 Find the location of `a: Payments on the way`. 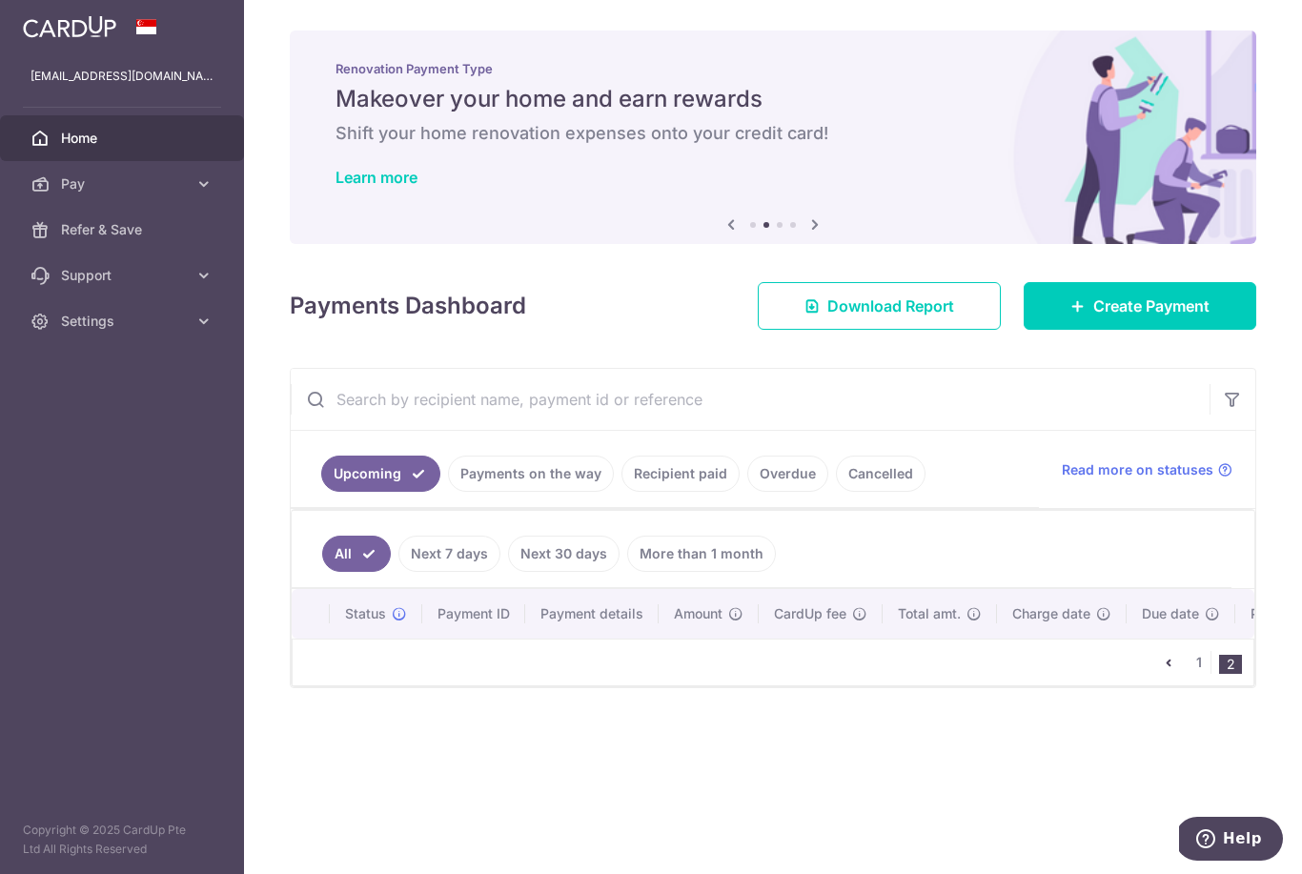

a: Payments on the way is located at coordinates (531, 474).